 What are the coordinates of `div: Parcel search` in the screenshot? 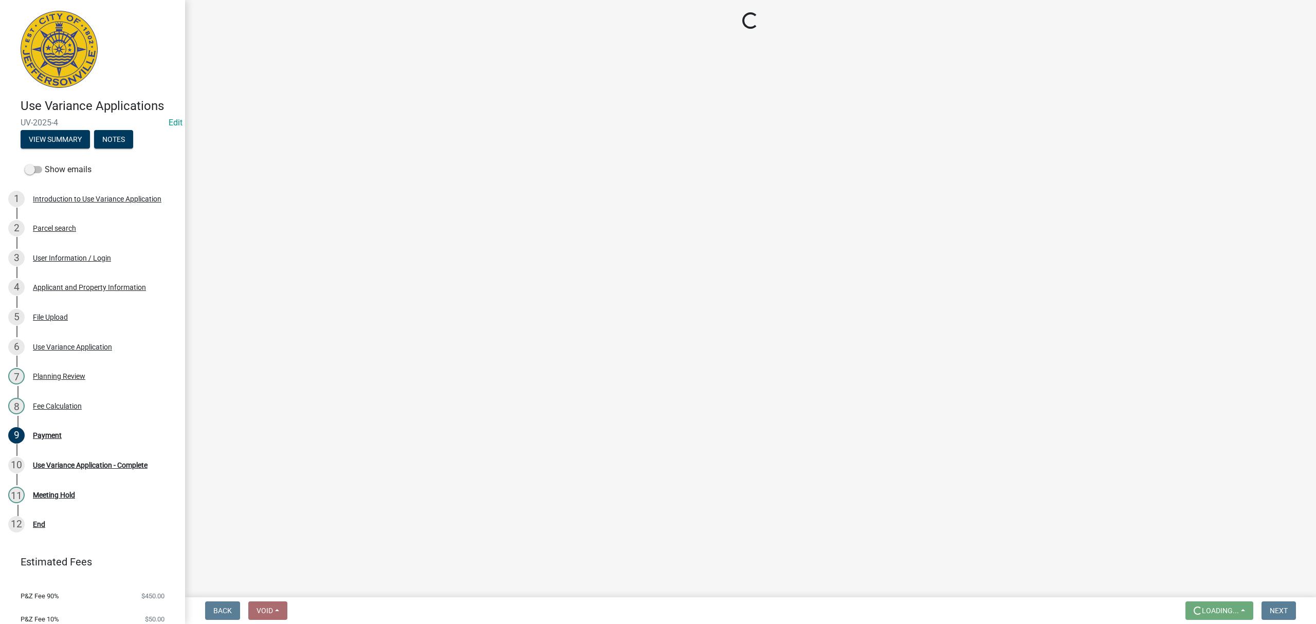 It's located at (54, 228).